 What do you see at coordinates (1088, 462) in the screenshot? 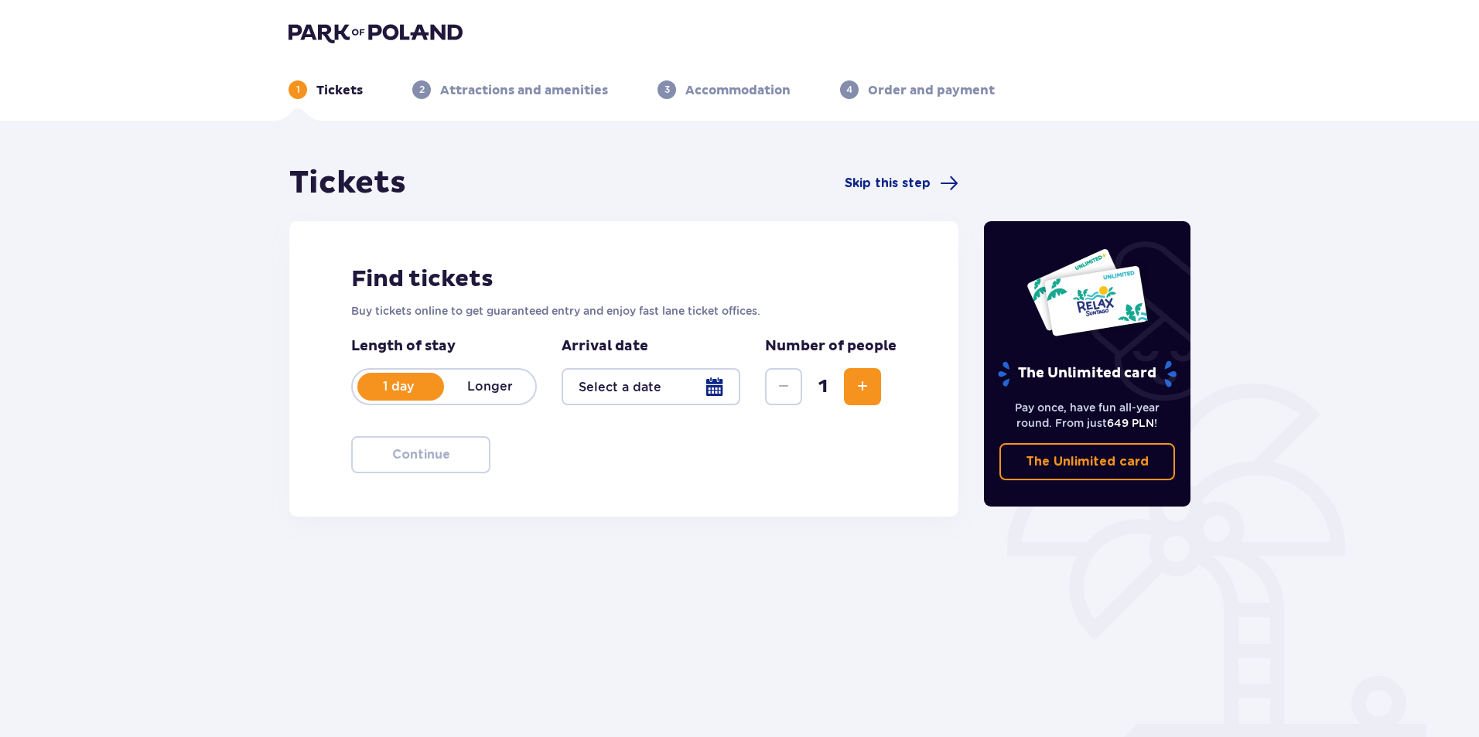
I see `a: The Unlimited card` at bounding box center [1088, 462].